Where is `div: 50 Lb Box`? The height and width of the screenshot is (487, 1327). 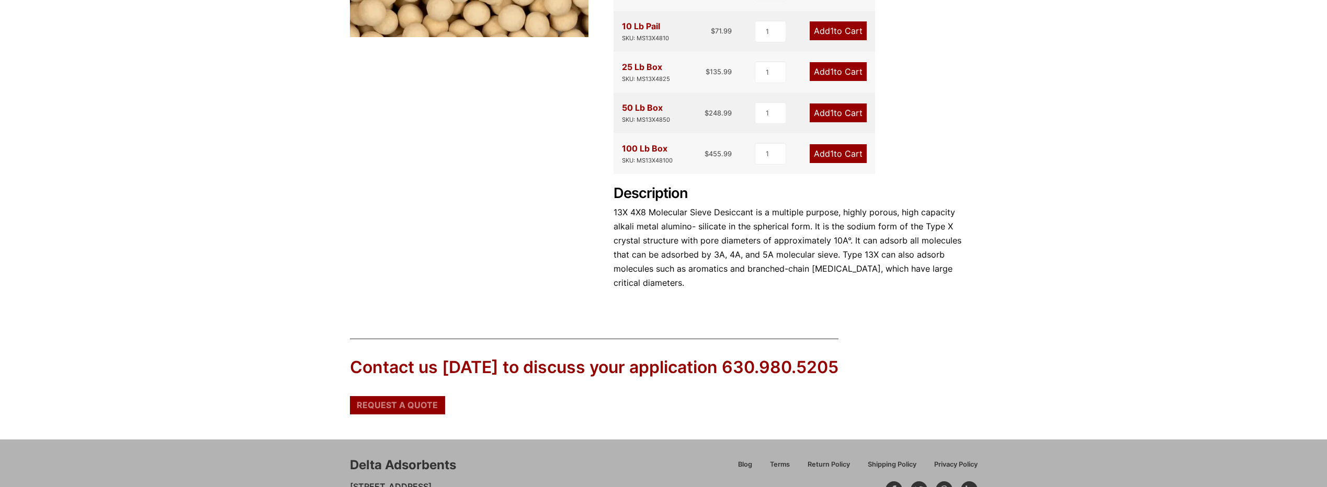 div: 50 Lb Box is located at coordinates (646, 113).